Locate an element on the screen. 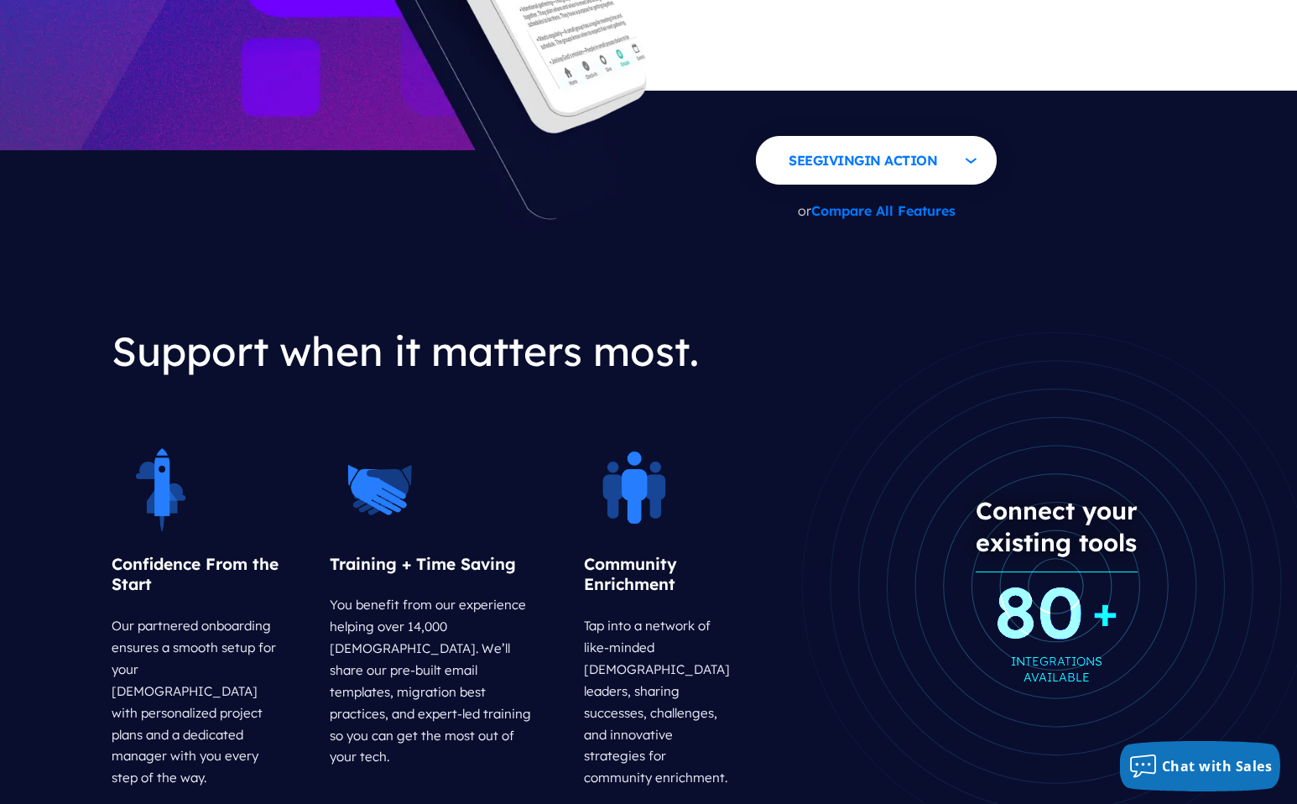  a: Compare All Features is located at coordinates (883, 211).